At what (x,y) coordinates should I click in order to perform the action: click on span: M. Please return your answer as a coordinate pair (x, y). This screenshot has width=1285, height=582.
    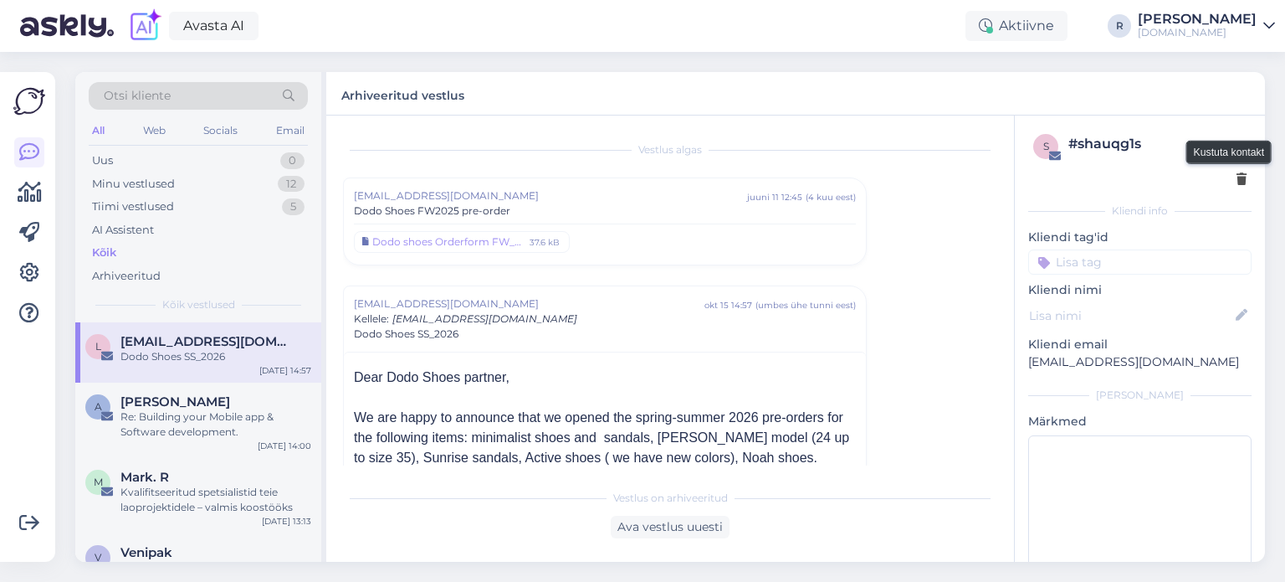
    Looking at the image, I should click on (98, 481).